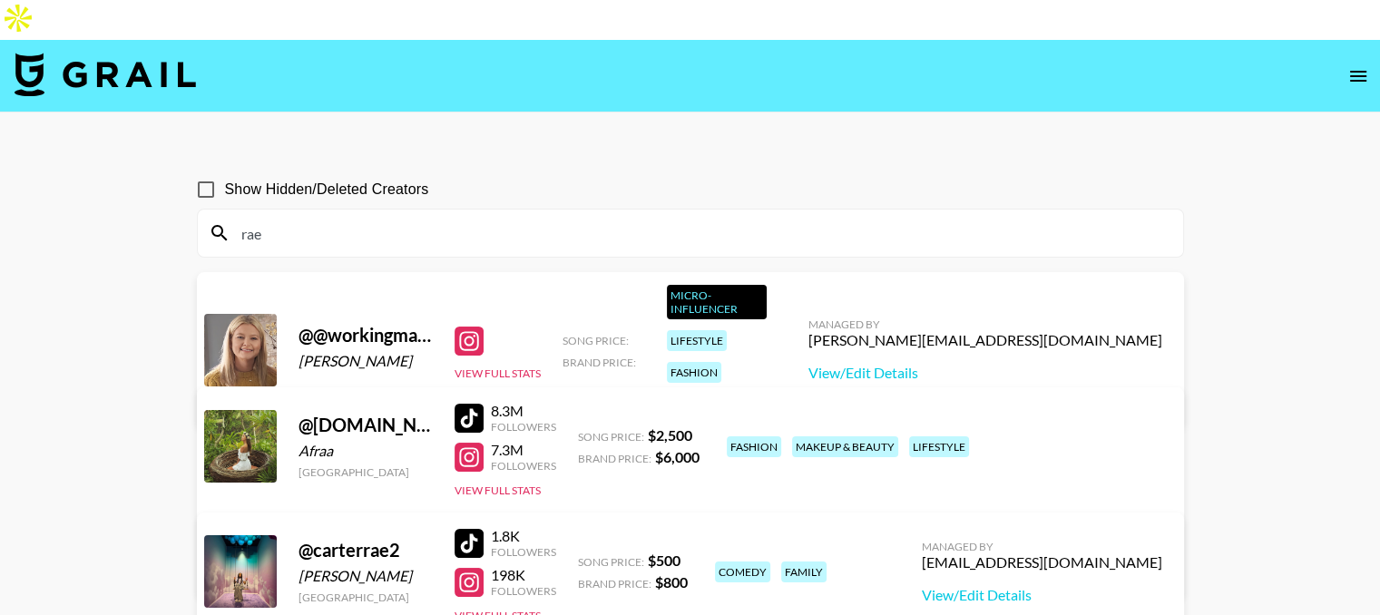 The image size is (1380, 615). What do you see at coordinates (523, 575) in the screenshot?
I see `div: 198K` at bounding box center [523, 575].